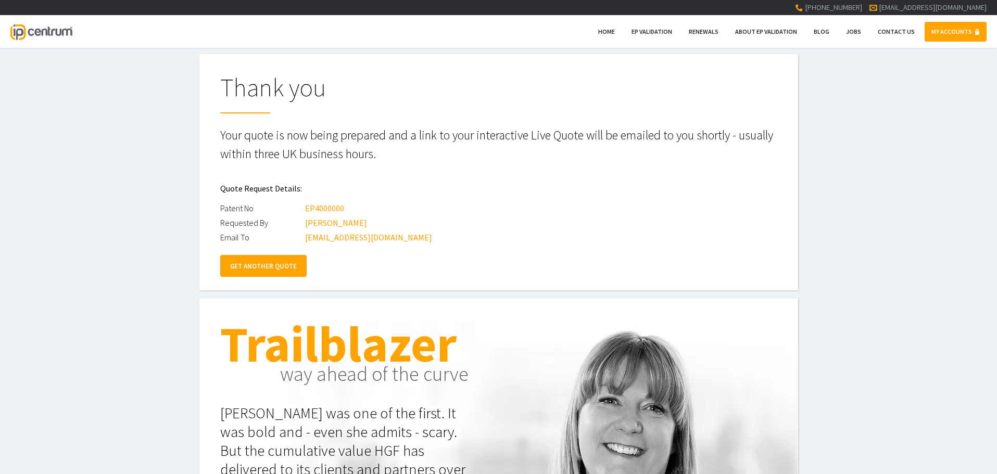 This screenshot has width=997, height=474. What do you see at coordinates (703, 32) in the screenshot?
I see `a: Renewals` at bounding box center [703, 32].